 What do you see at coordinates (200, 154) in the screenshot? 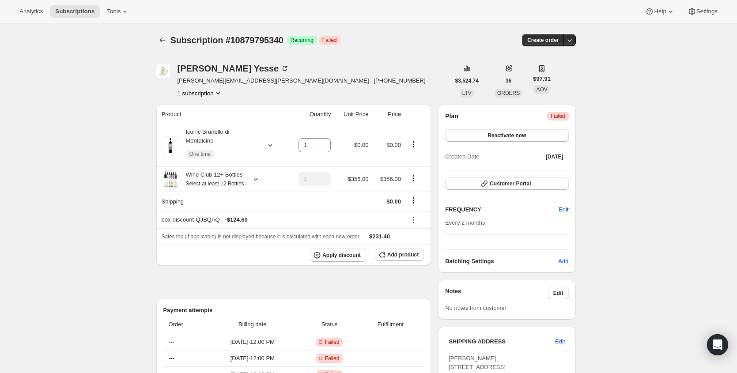
I see `span: One time` at bounding box center [200, 154].